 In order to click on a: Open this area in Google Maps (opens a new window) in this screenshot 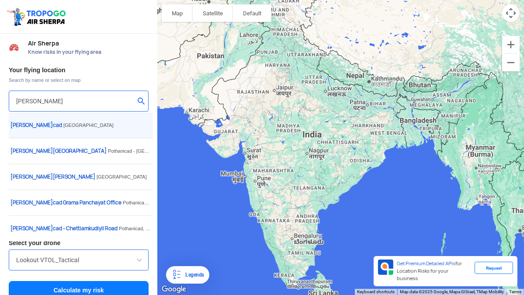, I will do `click(174, 289)`.